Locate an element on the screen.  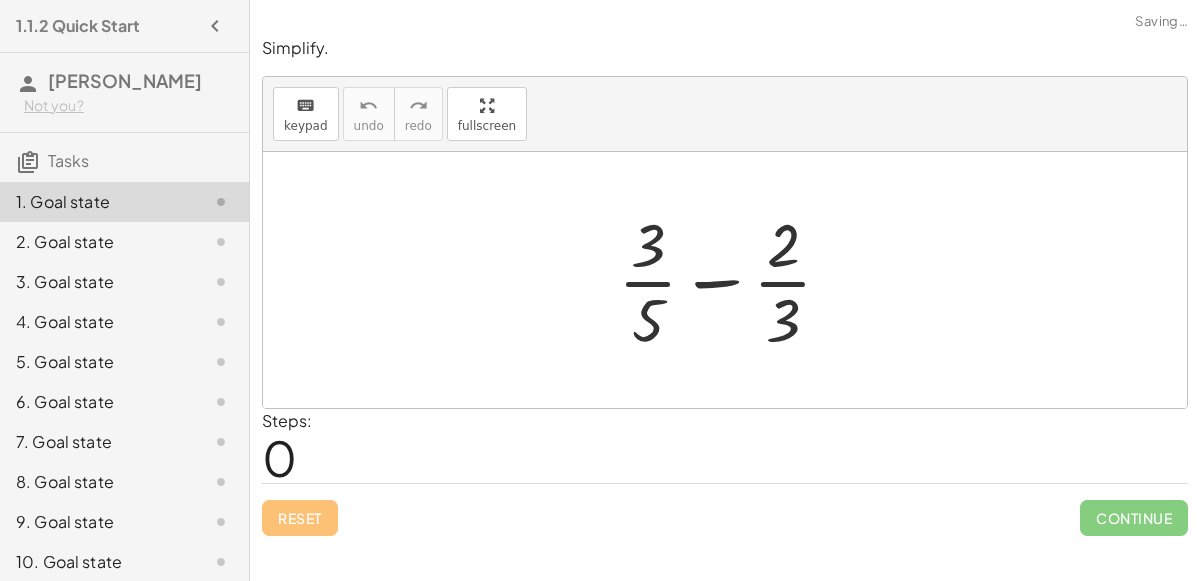
span: redo is located at coordinates (418, 126).